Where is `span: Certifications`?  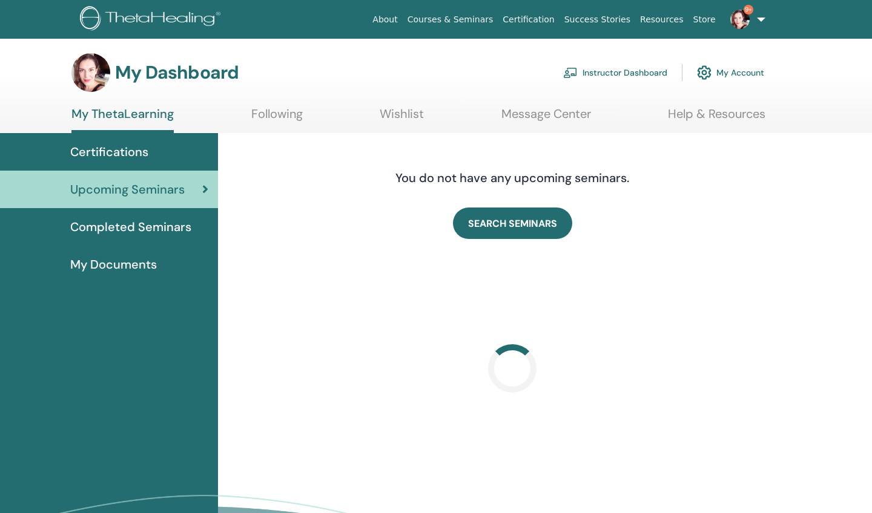
span: Certifications is located at coordinates (109, 152).